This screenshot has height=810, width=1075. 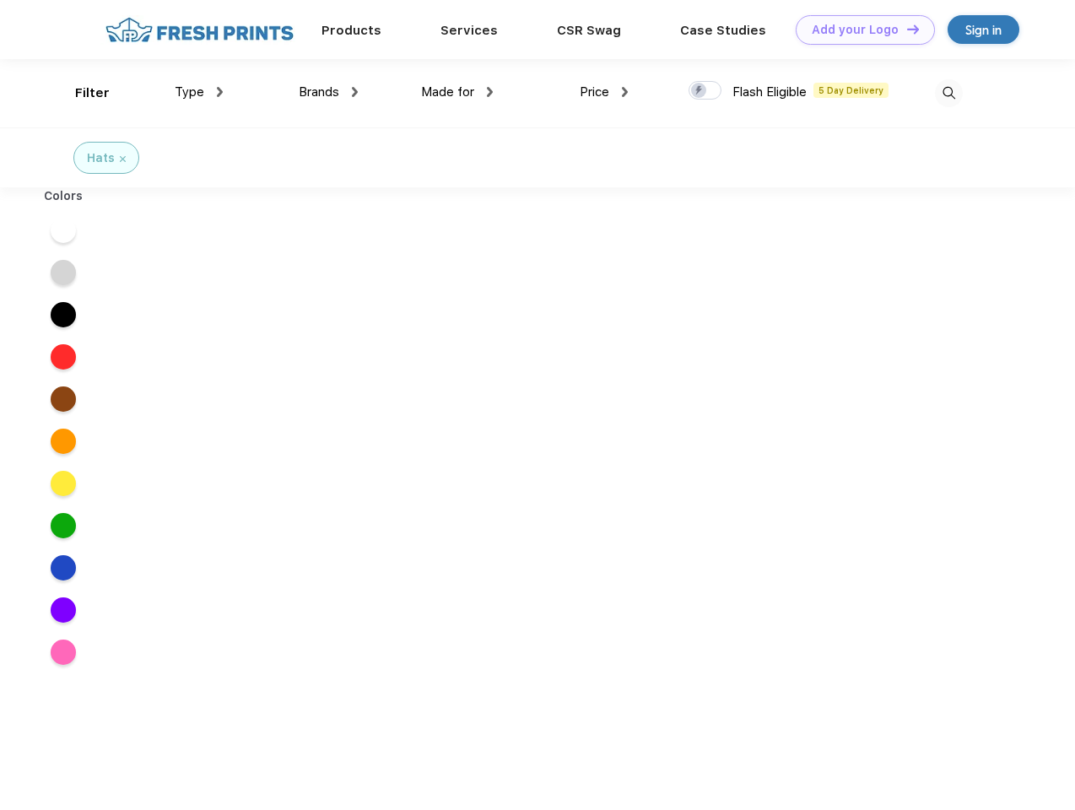 I want to click on img: fo%20logo%202.webp, so click(x=199, y=30).